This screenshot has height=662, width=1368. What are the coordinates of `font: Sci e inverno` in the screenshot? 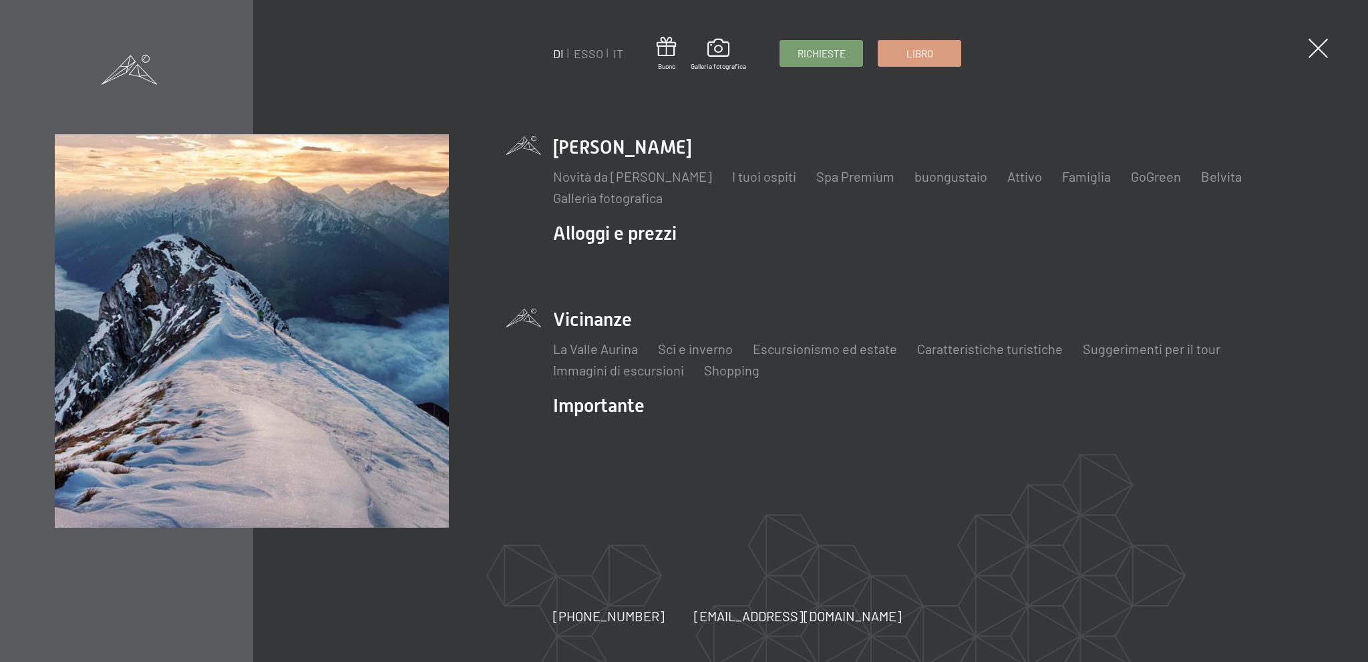 It's located at (695, 349).